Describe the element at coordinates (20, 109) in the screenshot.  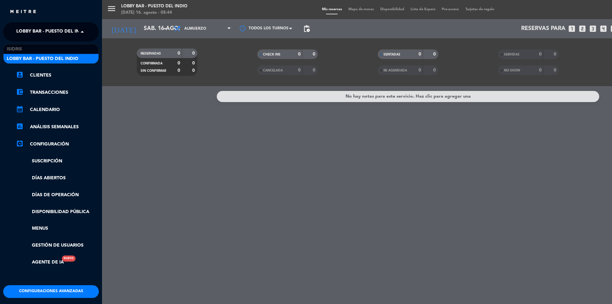
I see `i: calendar_month` at that location.